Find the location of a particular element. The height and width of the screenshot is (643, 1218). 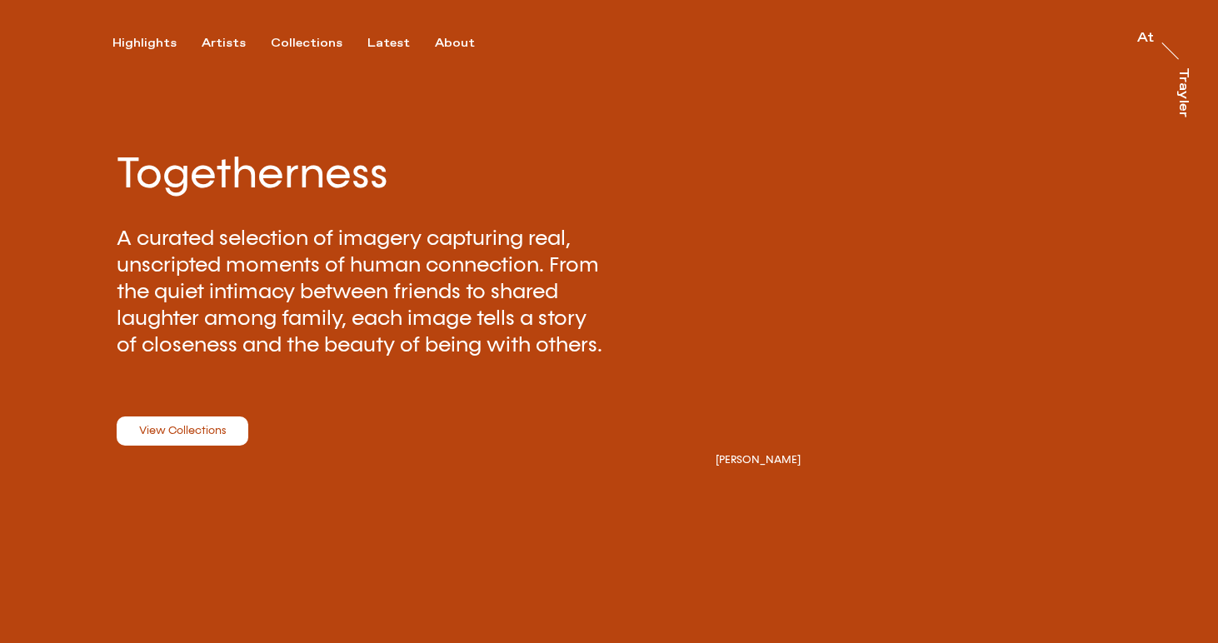

a: View Collections is located at coordinates (182, 432).